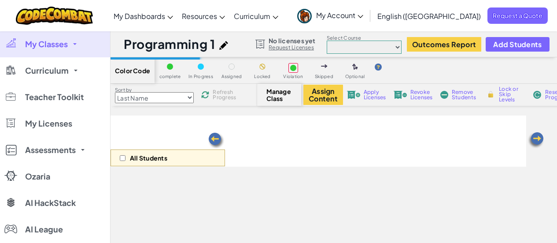  What do you see at coordinates (224, 45) in the screenshot?
I see `img: iconPencil.svg` at bounding box center [224, 45].